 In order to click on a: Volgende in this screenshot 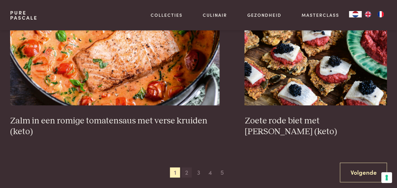, I will do `click(364, 172)`.